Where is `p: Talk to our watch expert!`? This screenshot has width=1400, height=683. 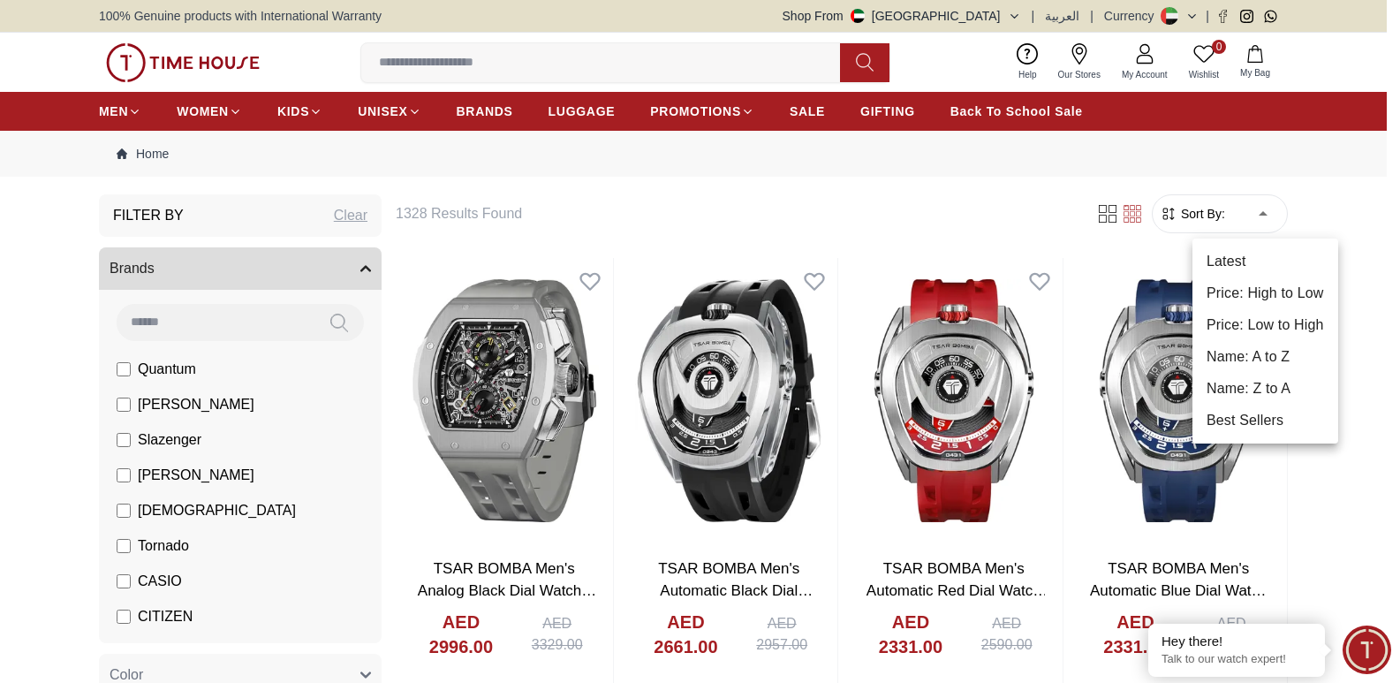
p: Talk to our watch expert! is located at coordinates (1236, 659).